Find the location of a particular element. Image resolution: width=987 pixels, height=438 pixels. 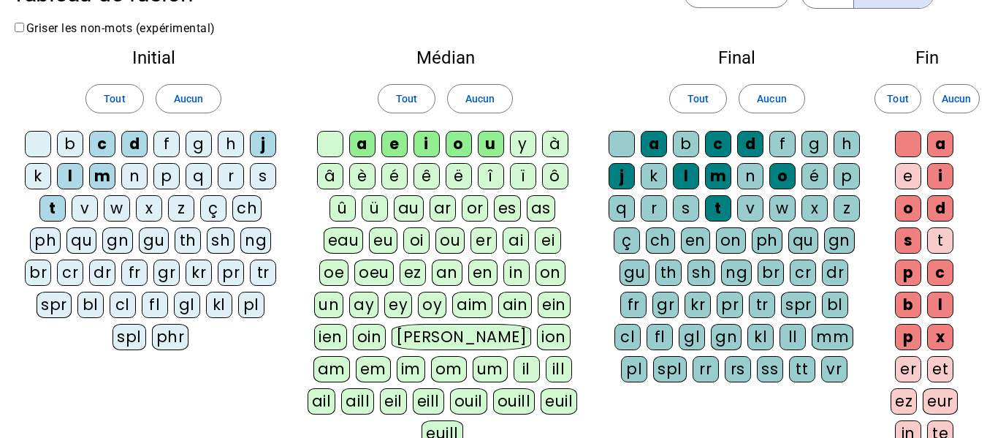

div: q is located at coordinates (622, 208).